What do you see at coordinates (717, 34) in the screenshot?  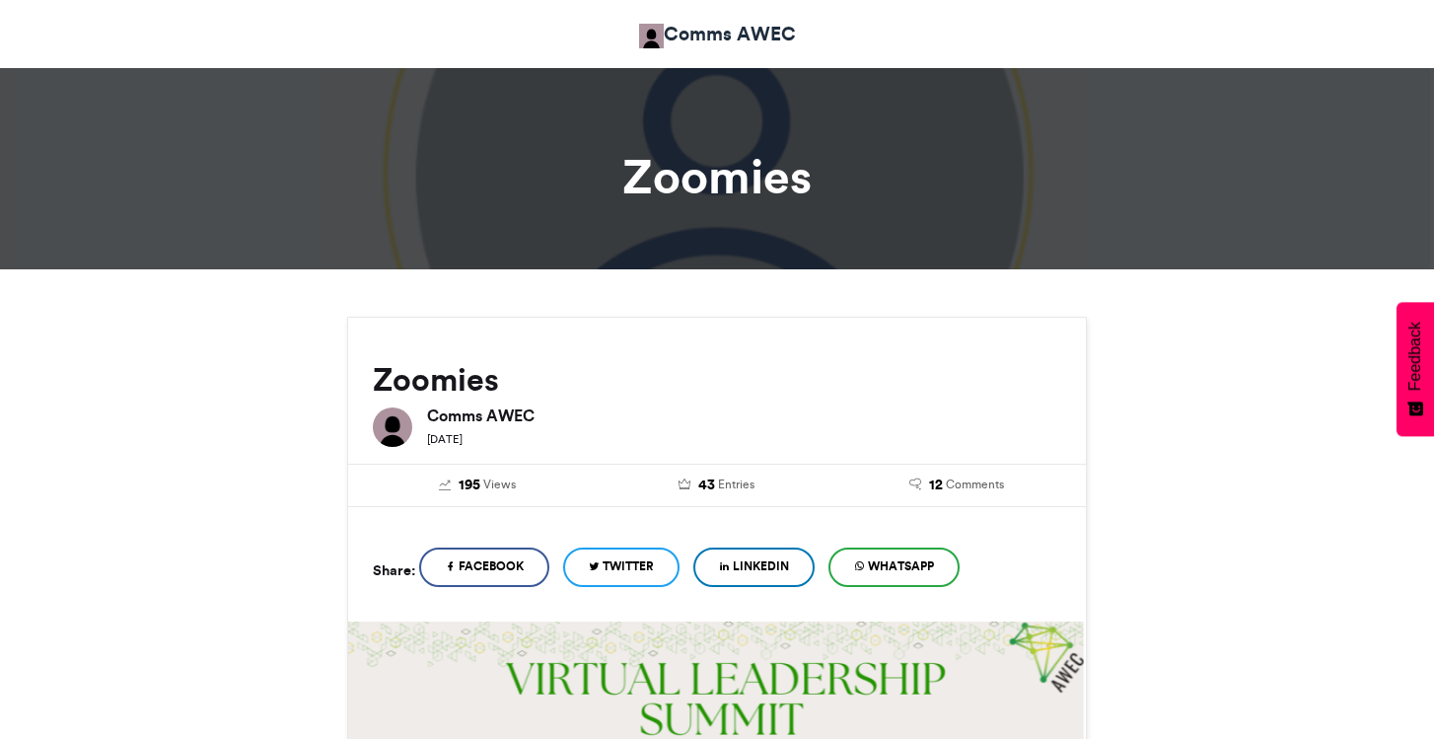 I see `a: Comms AWEC` at bounding box center [717, 34].